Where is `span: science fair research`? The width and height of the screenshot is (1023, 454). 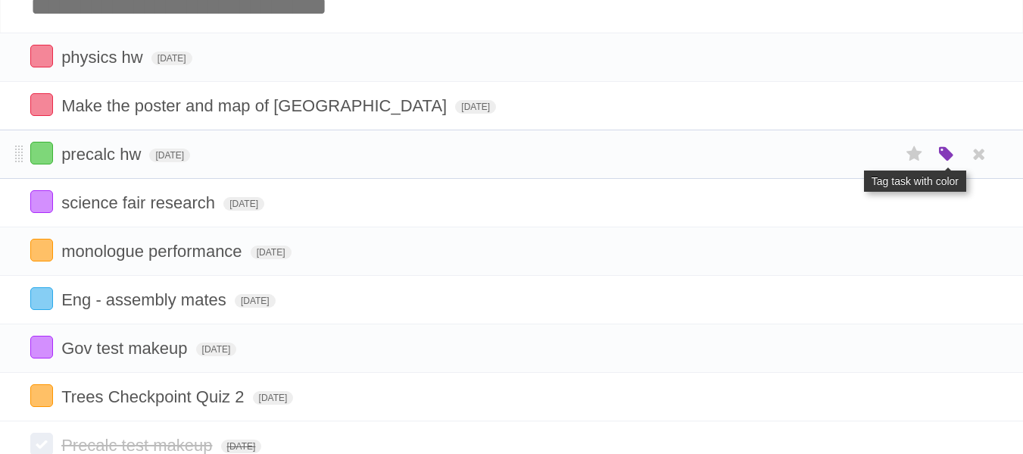 span: science fair research is located at coordinates (140, 202).